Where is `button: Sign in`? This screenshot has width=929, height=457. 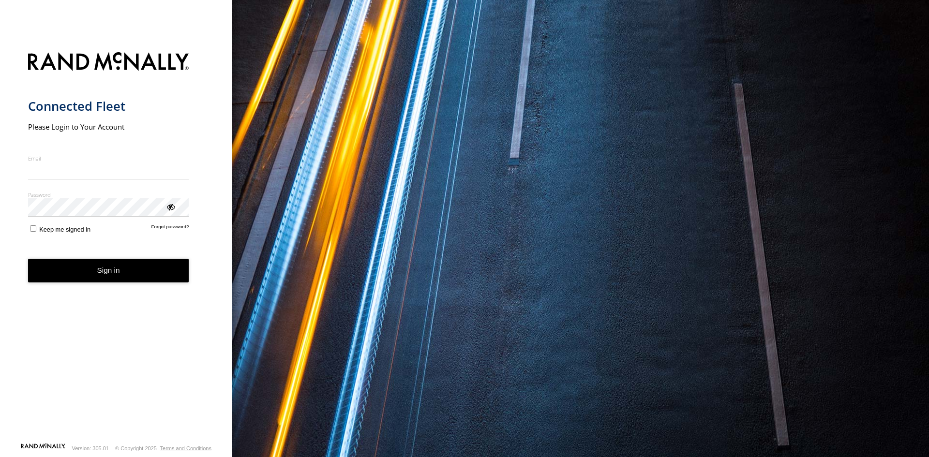
button: Sign in is located at coordinates (108, 270).